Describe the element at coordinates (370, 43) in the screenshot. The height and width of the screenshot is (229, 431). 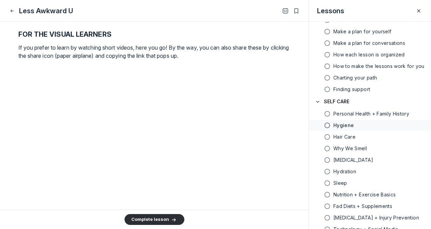
I see `a: Make a plan for conversations` at that location.